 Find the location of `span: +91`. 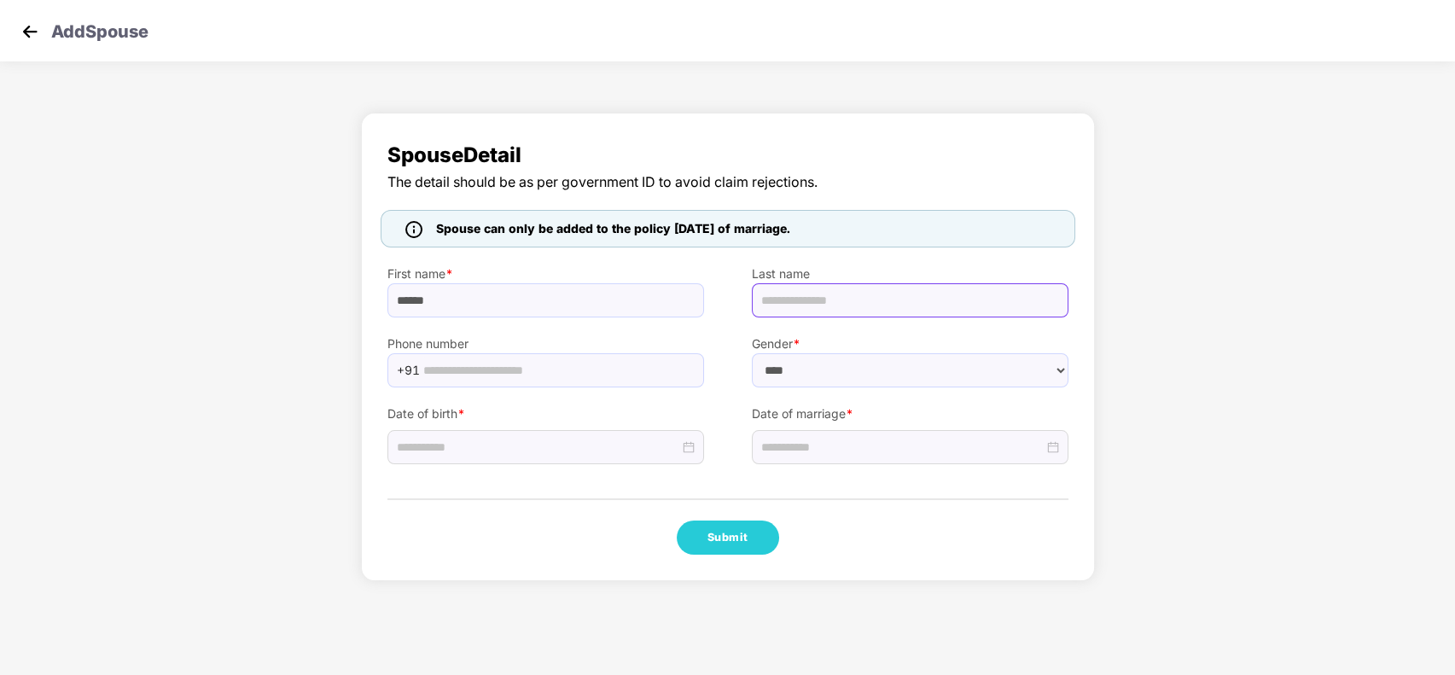

span: +91 is located at coordinates (408, 370).